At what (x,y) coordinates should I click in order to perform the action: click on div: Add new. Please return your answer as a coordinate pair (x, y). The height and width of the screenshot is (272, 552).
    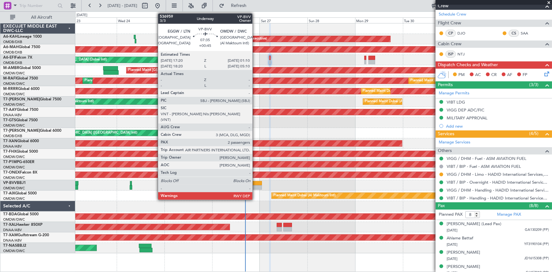
    Looking at the image, I should click on (497, 126).